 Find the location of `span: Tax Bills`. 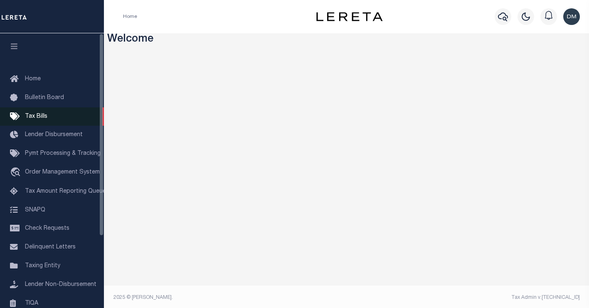

span: Tax Bills is located at coordinates (36, 116).